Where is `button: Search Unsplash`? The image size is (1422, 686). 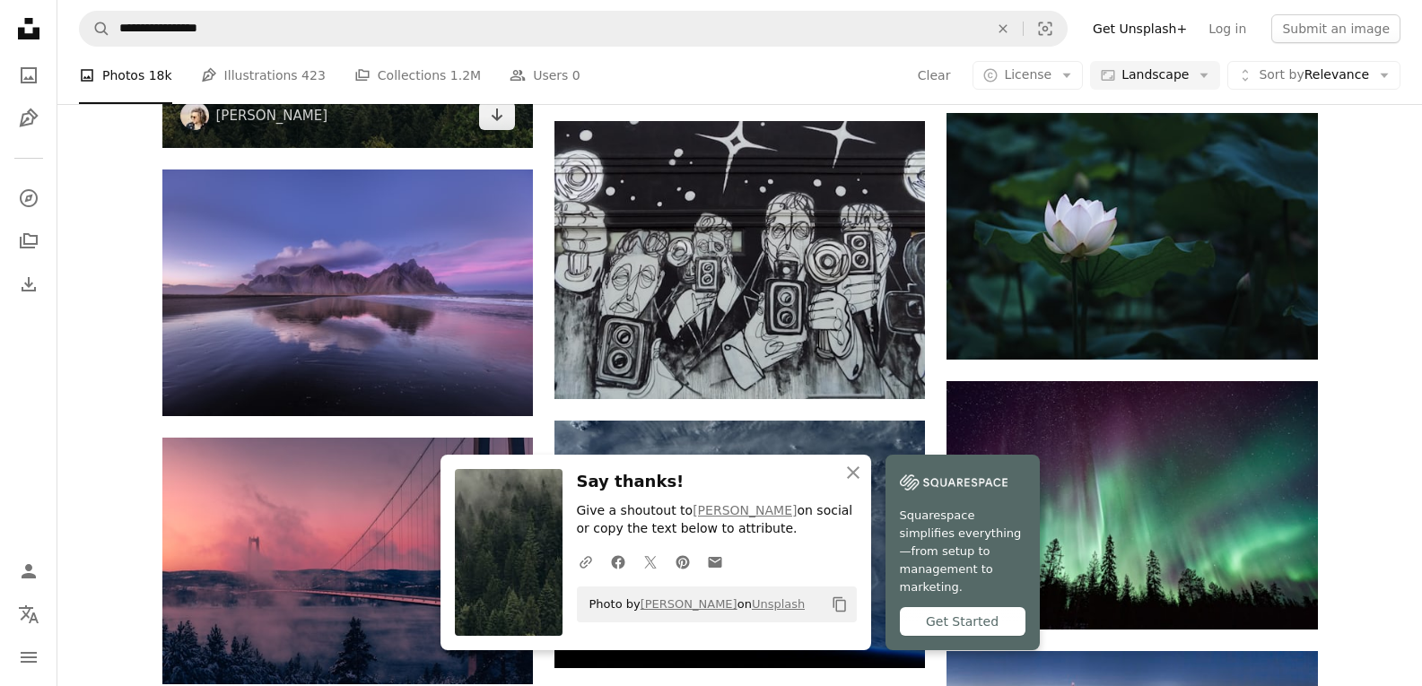
button: Search Unsplash is located at coordinates (95, 29).